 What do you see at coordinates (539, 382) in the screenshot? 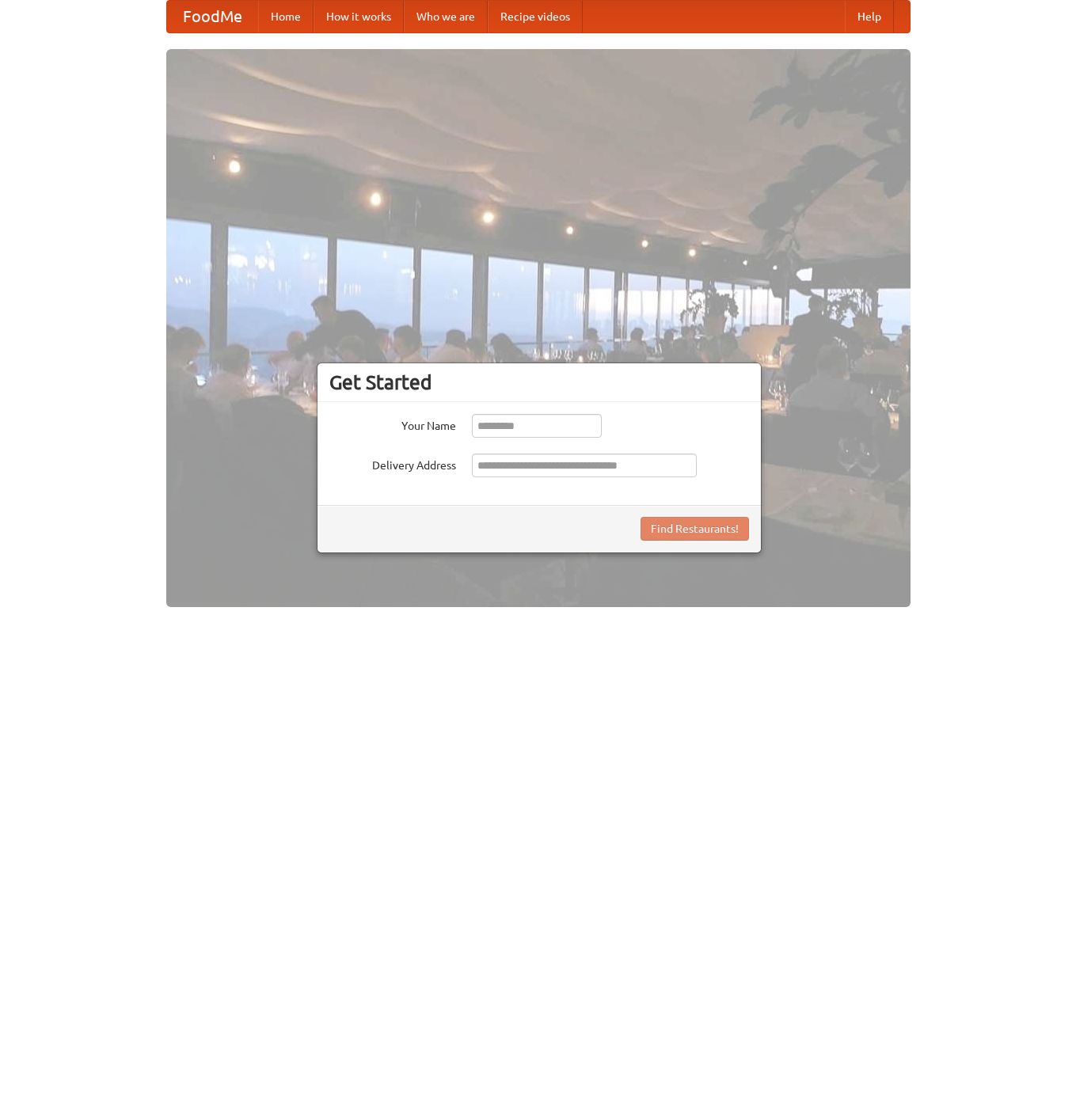
I see `h3: Get Started` at bounding box center [539, 382].